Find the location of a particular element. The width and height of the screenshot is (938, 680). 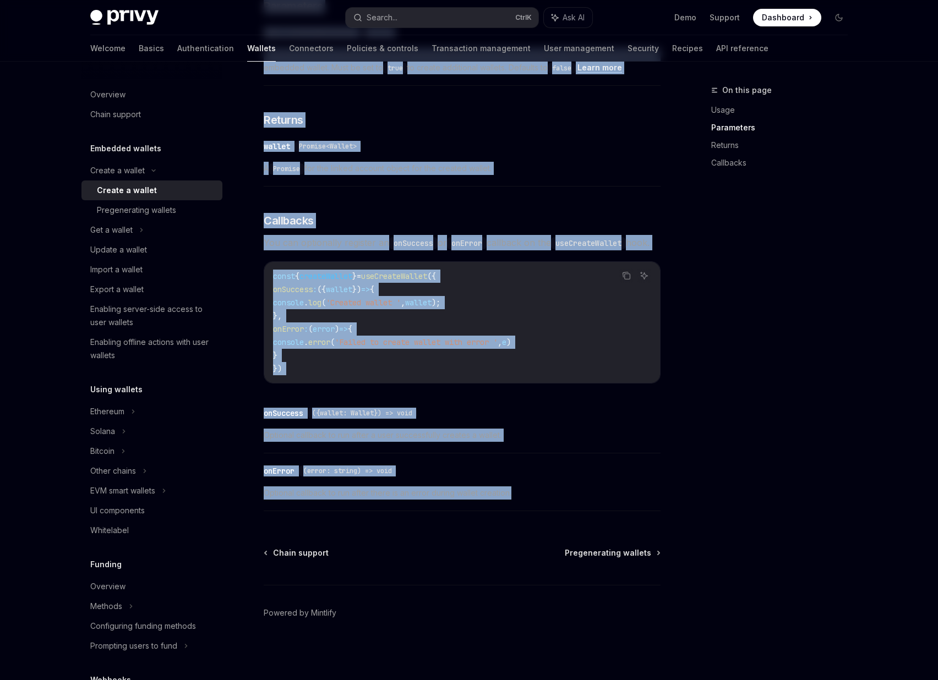

a: Create a wallet is located at coordinates (152, 190).